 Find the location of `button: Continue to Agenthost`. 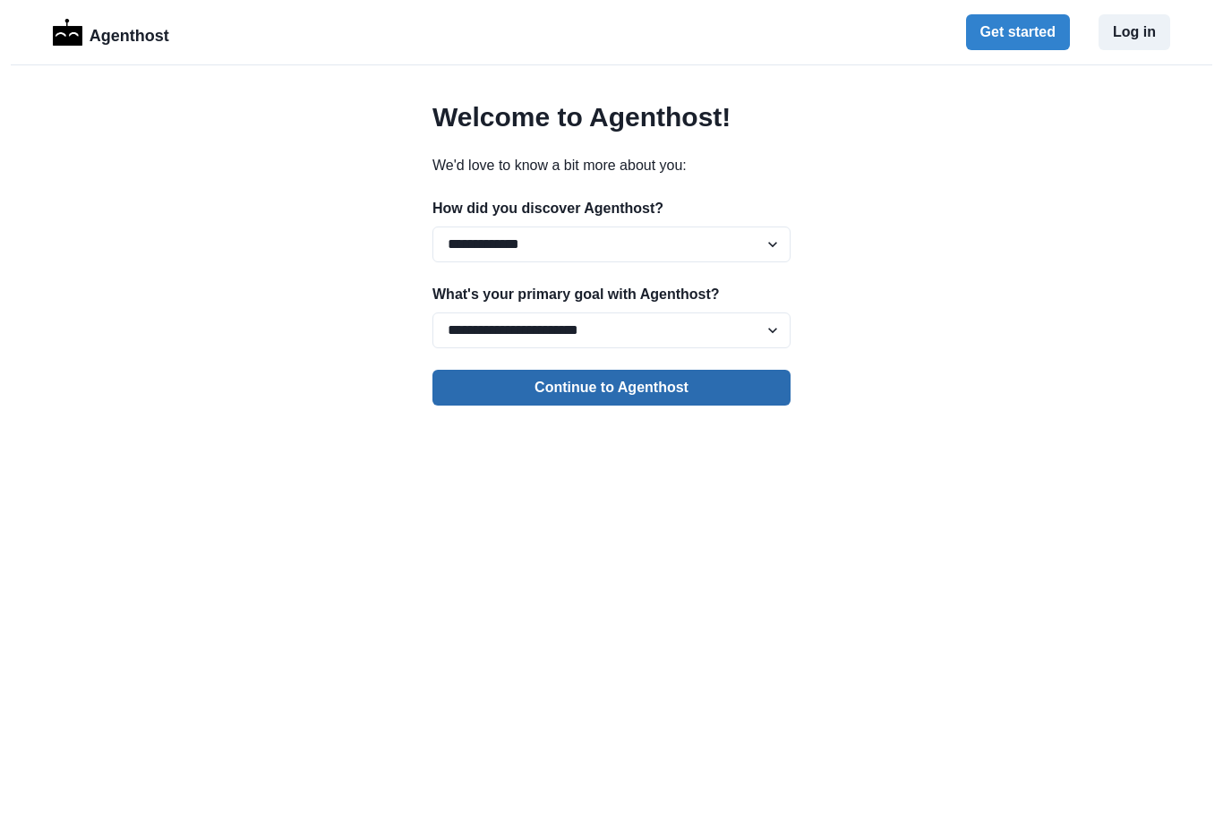

button: Continue to Agenthost is located at coordinates (612, 388).